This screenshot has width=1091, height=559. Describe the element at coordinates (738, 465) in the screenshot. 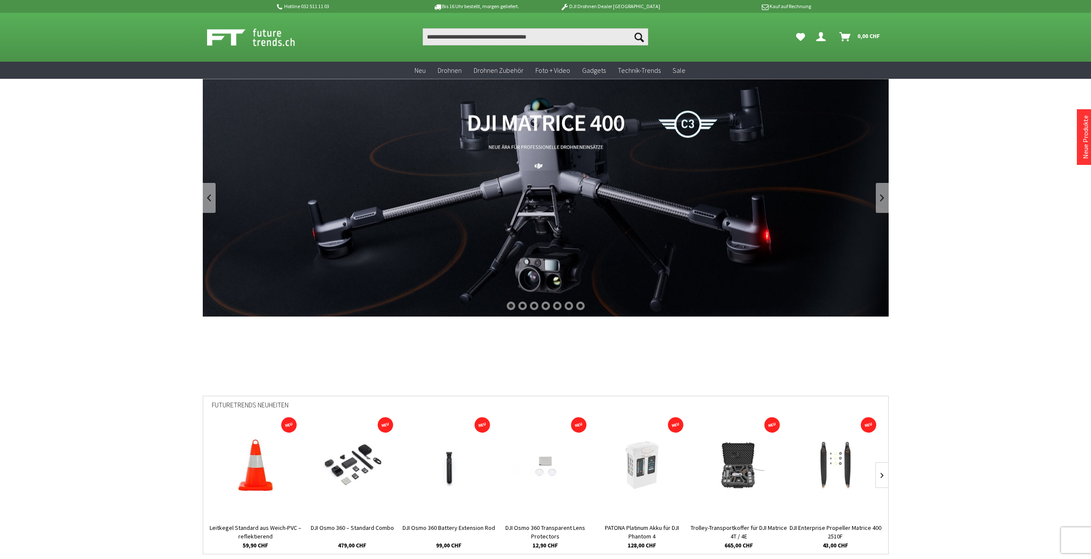

I see `img: Trolley-Transportkoffer für DJI Matrice 4T / 4E` at that location.